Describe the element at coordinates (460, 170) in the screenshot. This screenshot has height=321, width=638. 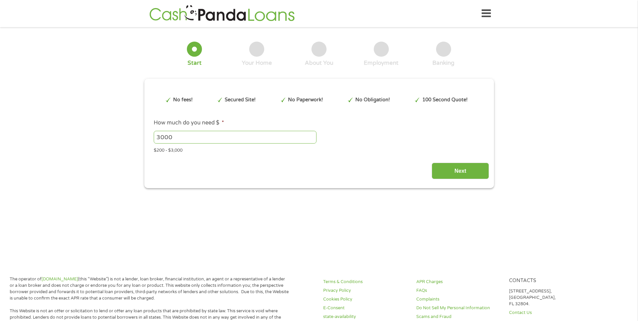
I see `input: Next` at that location.